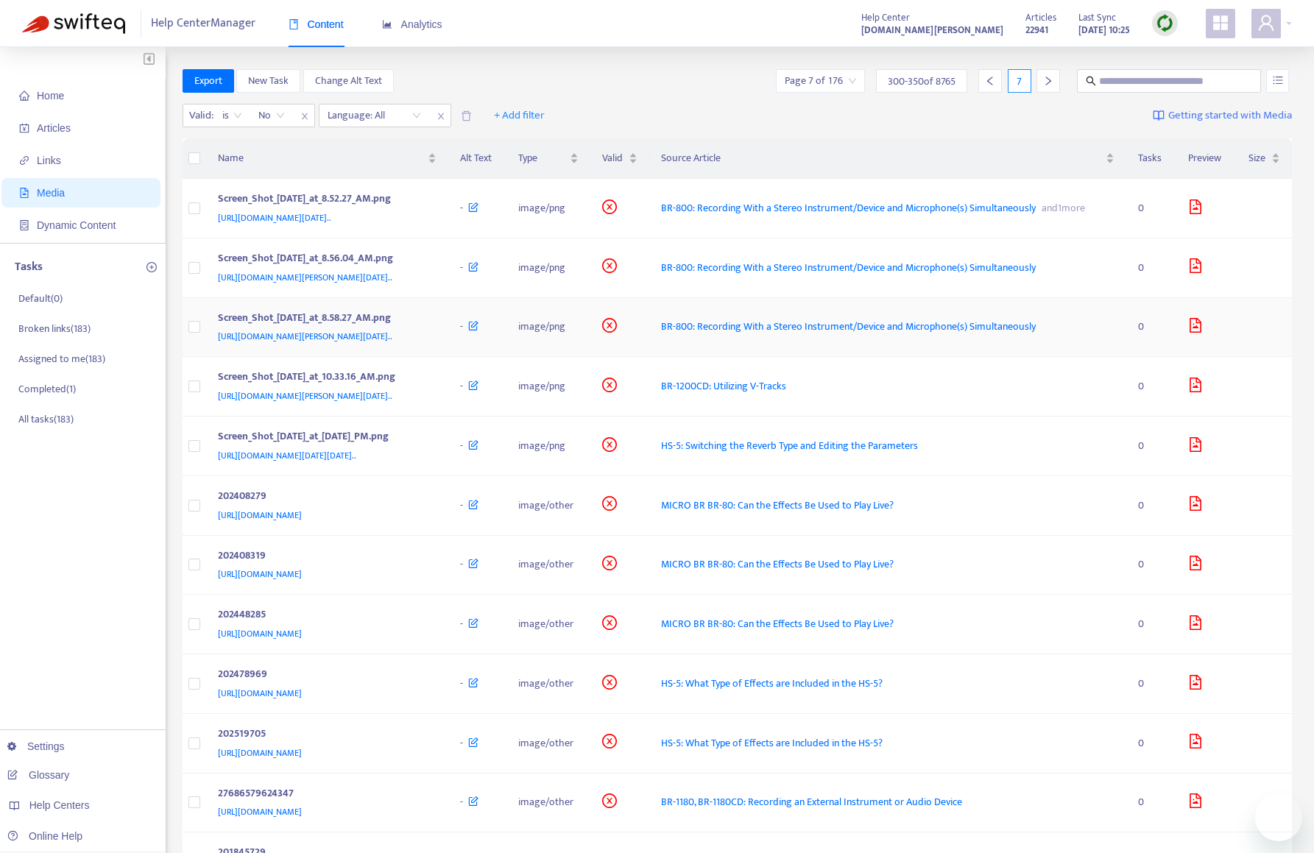  Describe the element at coordinates (29, 267) in the screenshot. I see `p: Tasks` at that location.